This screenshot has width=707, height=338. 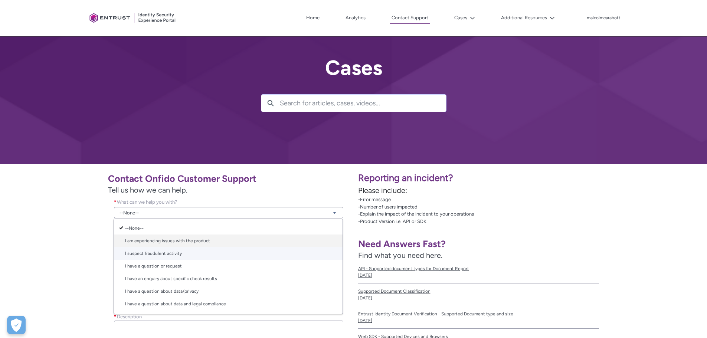 What do you see at coordinates (410, 18) in the screenshot?
I see `a: Contact Support` at bounding box center [410, 18].